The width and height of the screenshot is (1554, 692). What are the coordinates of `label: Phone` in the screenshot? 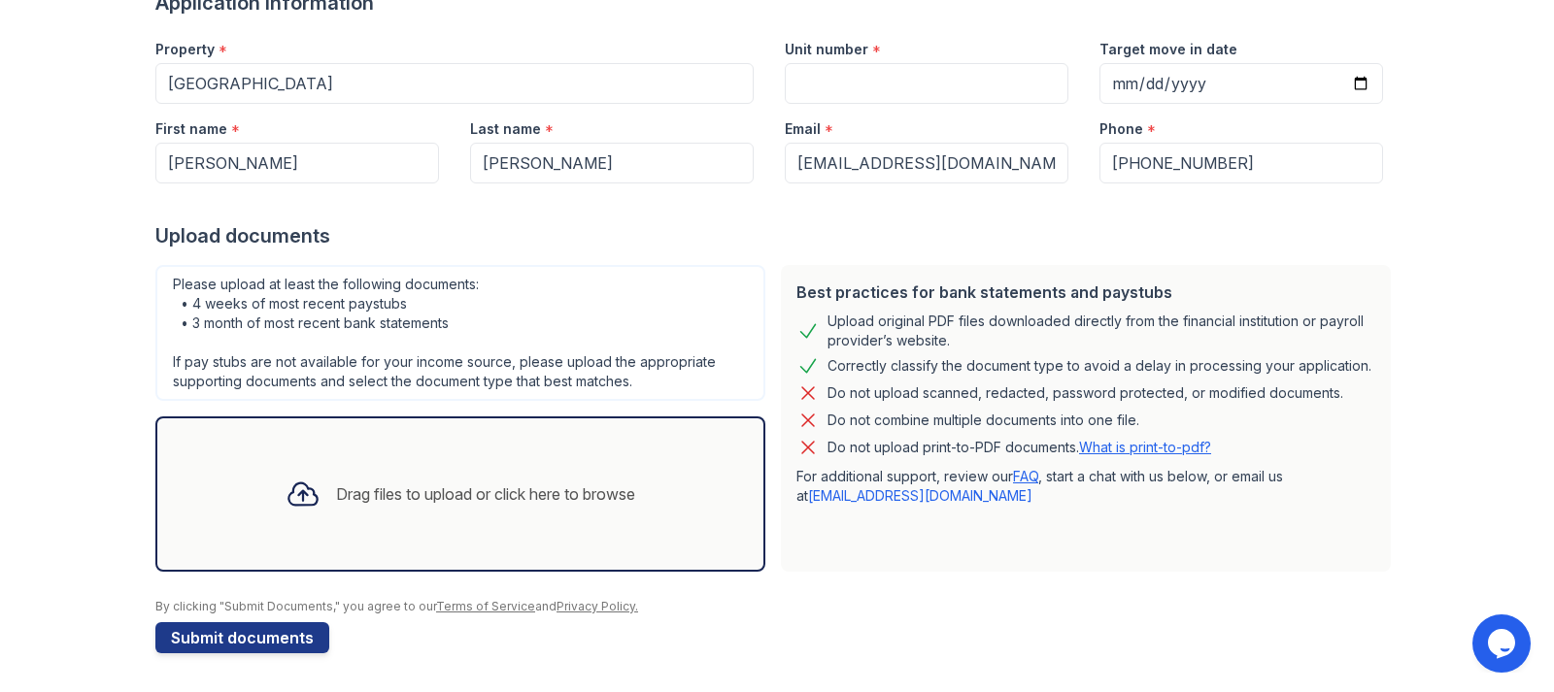 It's located at (1121, 129).